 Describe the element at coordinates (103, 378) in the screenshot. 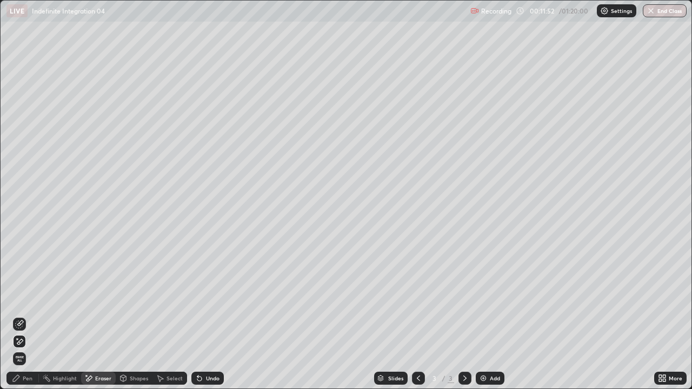

I see `div: Eraser` at that location.